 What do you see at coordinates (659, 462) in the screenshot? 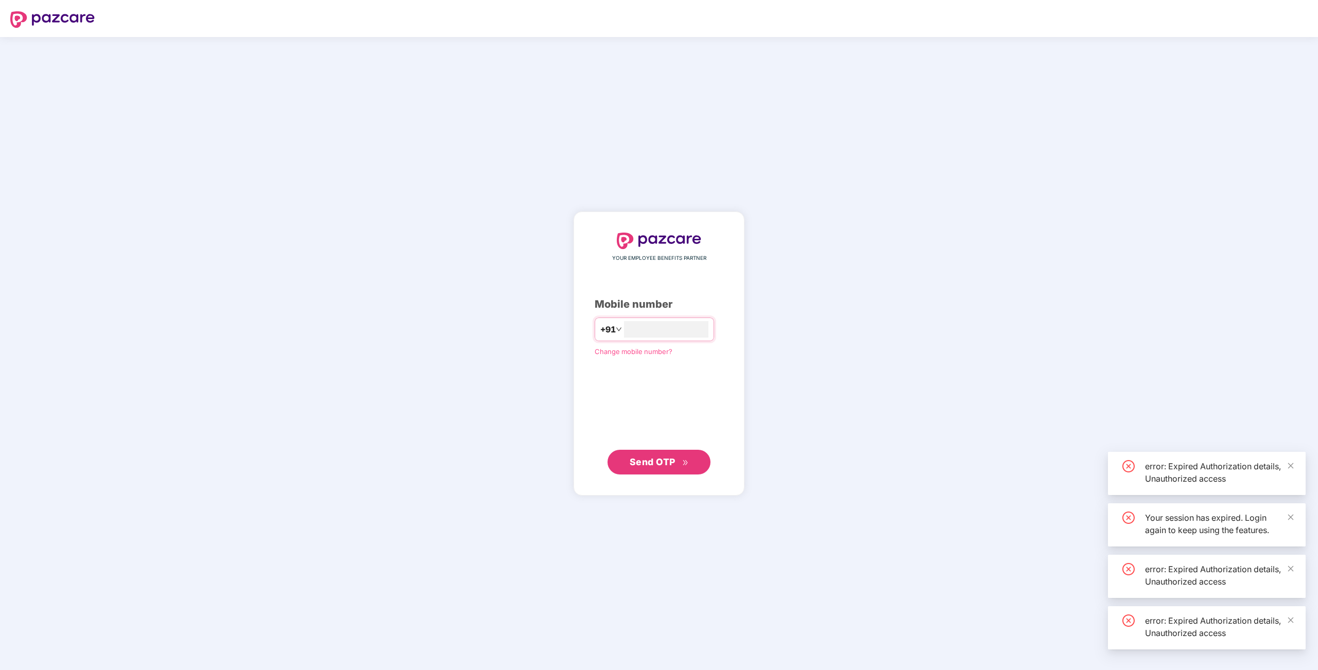
I see `button: Send OTPdouble-right` at bounding box center [659, 462].